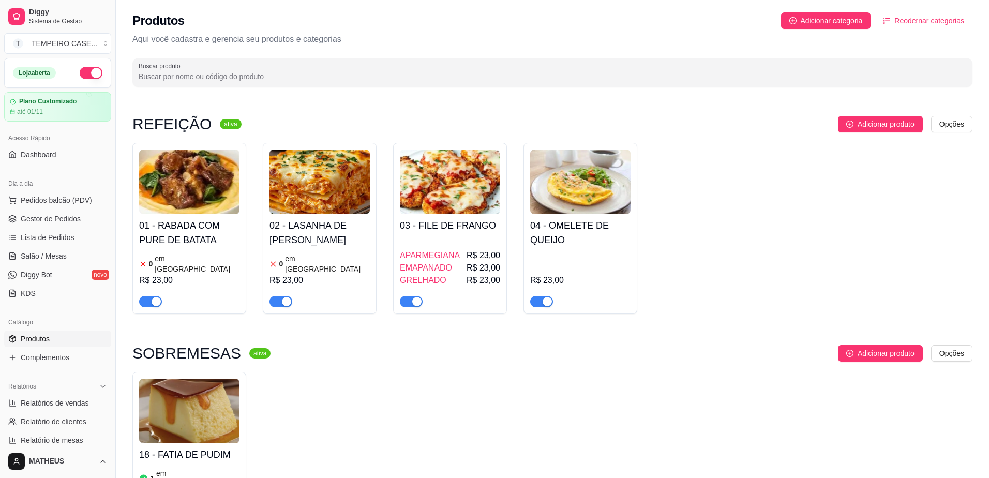 The height and width of the screenshot is (478, 989). What do you see at coordinates (48, 237) in the screenshot?
I see `span: Lista de Pedidos` at bounding box center [48, 237].